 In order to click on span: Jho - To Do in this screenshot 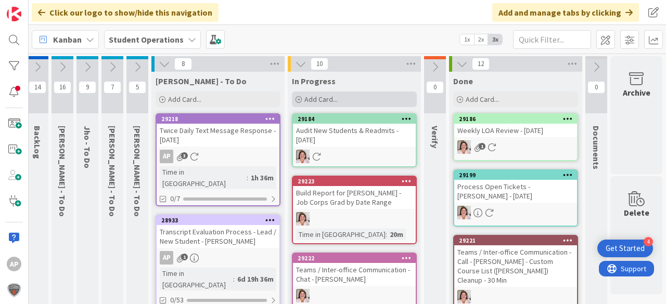, I will do `click(87, 147)`.